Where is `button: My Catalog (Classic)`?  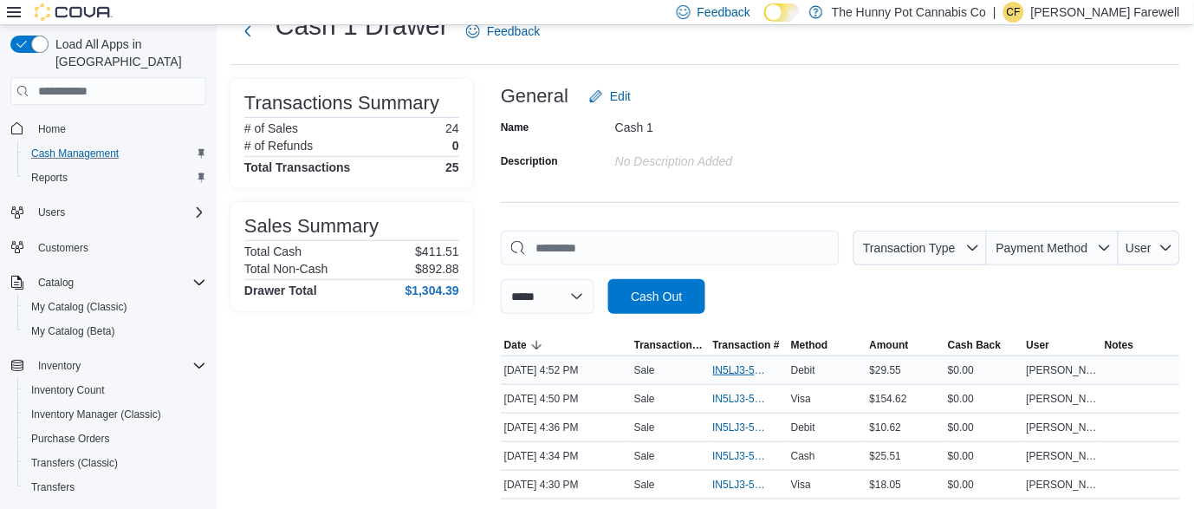 button: My Catalog (Classic) is located at coordinates (115, 307).